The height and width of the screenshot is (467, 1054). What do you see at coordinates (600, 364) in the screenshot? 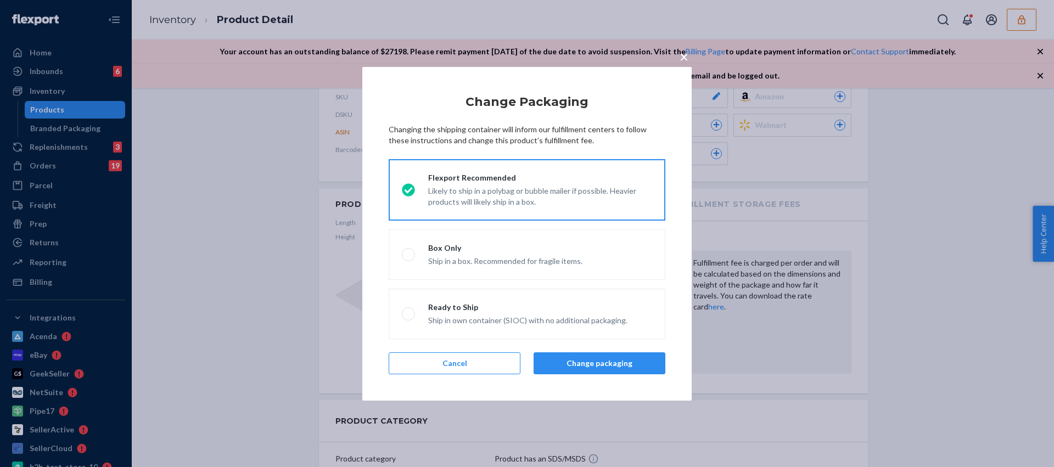
I see `button: Change packaging` at bounding box center [600, 364].